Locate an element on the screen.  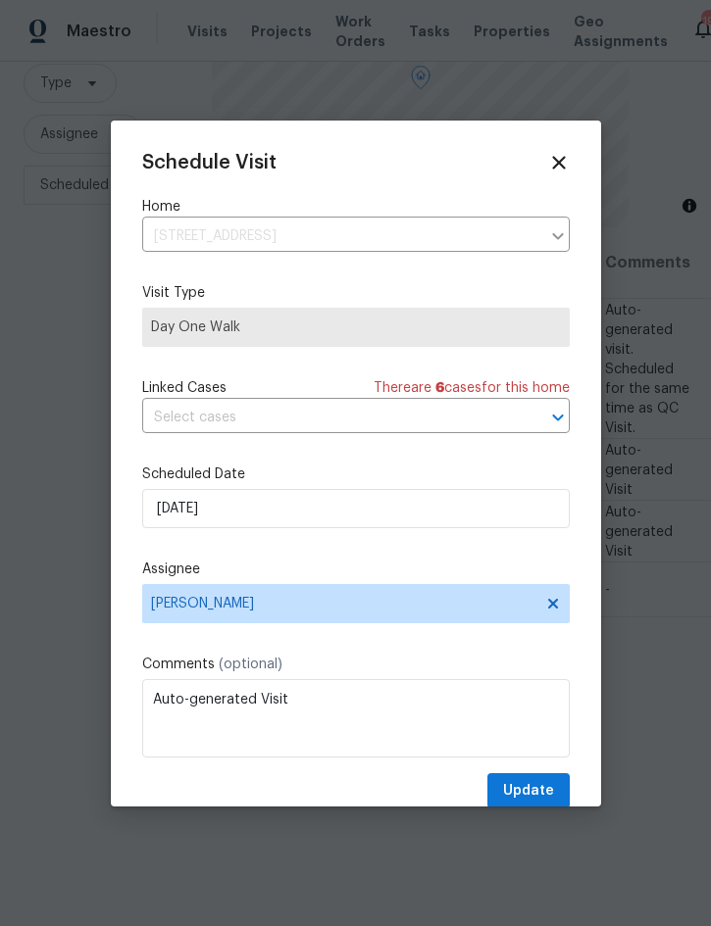
span: Schedule Visit is located at coordinates (209, 163).